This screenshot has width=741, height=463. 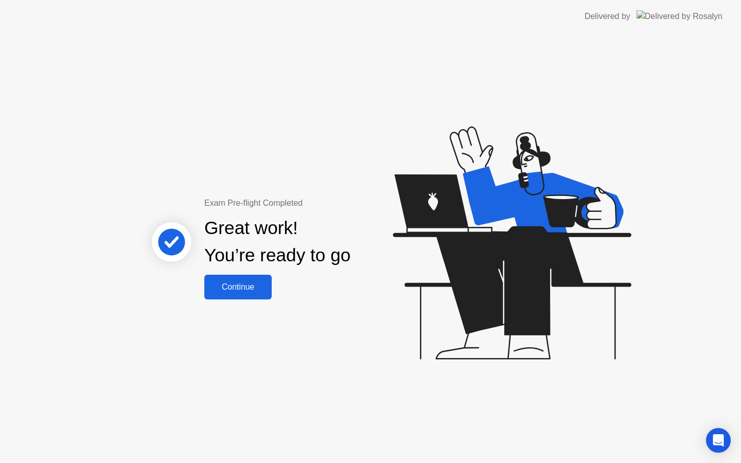 I want to click on div: Exam Pre-flight Completed, so click(x=310, y=203).